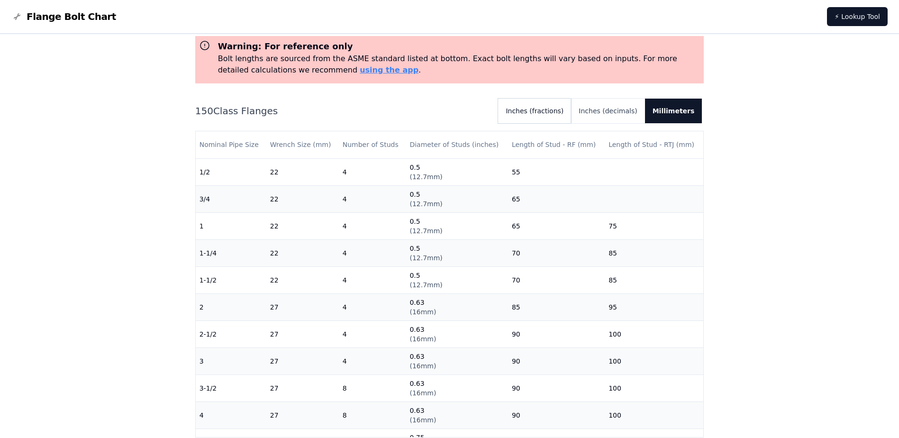  What do you see at coordinates (17, 17) in the screenshot?
I see `img: Flange Bolt Chart Logo` at bounding box center [17, 17].